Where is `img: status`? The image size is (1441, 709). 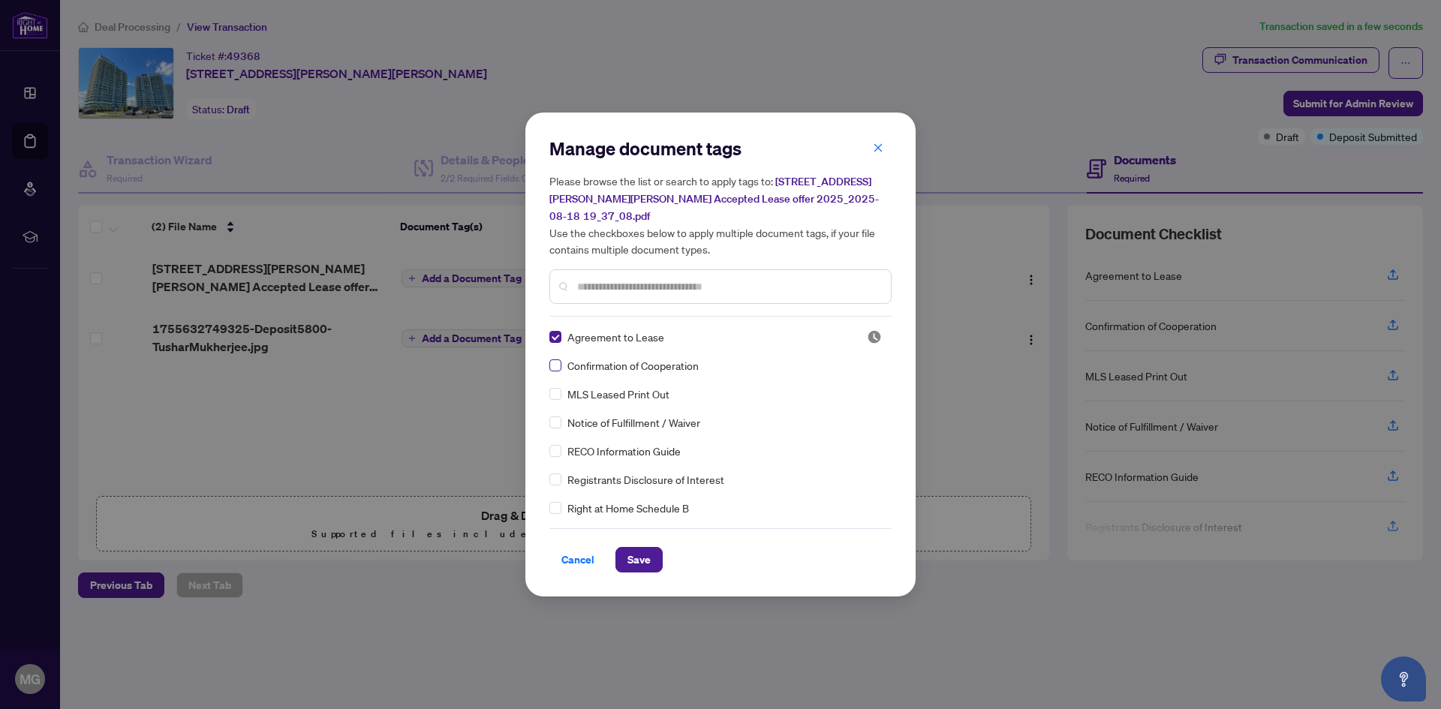
img: status is located at coordinates (874, 337).